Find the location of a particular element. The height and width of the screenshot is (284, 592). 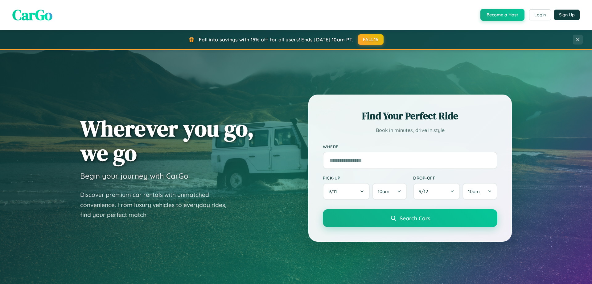

span: CarGo is located at coordinates (32, 15).